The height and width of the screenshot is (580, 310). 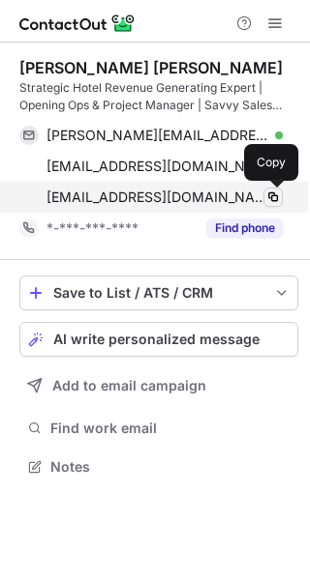 What do you see at coordinates (77, 23) in the screenshot?
I see `img: ContactOut v5.3.10` at bounding box center [77, 23].